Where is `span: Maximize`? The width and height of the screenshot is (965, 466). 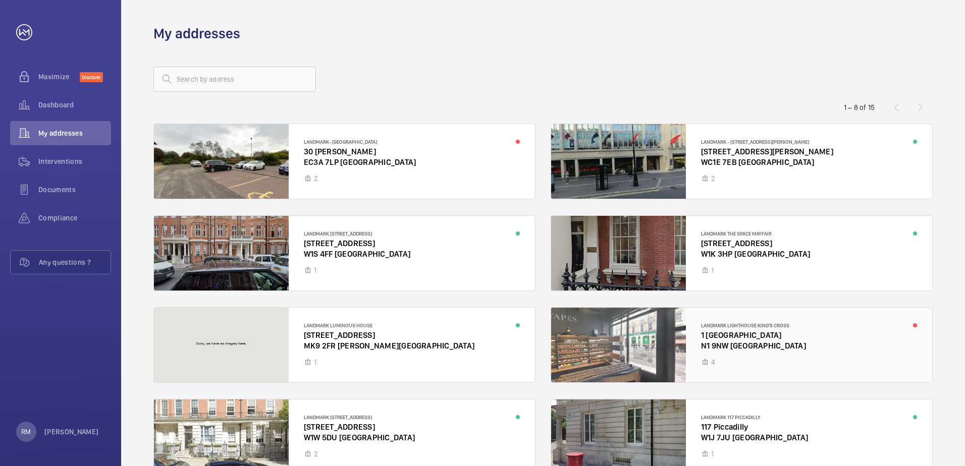
span: Maximize is located at coordinates (59, 77).